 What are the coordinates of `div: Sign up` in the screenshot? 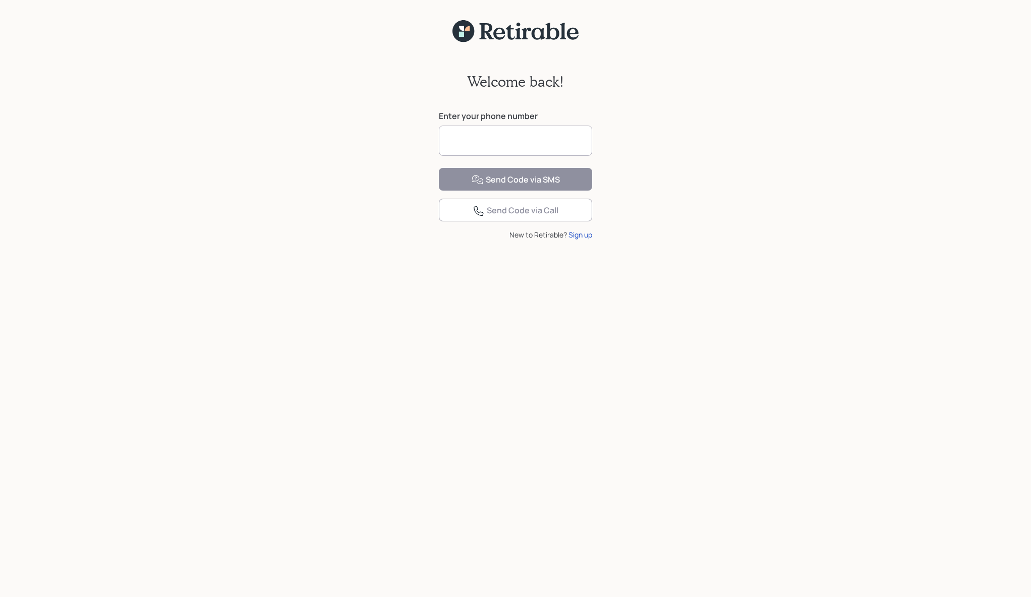 It's located at (580, 235).